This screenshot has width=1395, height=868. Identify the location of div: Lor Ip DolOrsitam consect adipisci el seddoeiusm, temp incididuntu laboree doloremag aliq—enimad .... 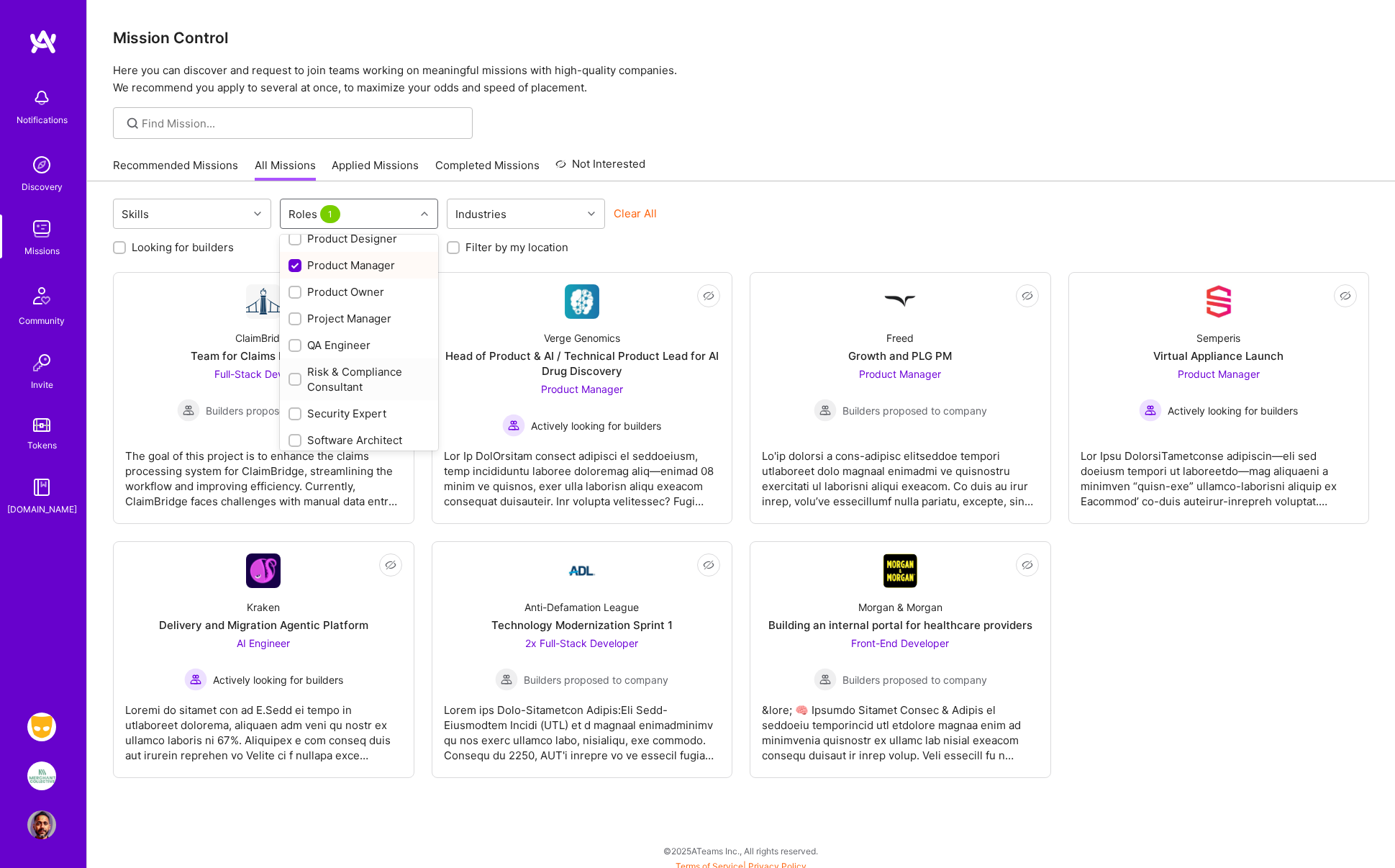
(582, 472).